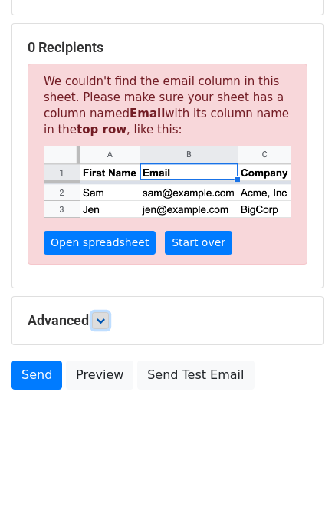 The image size is (335, 517). What do you see at coordinates (196, 375) in the screenshot?
I see `a: Send Test Email` at bounding box center [196, 375].